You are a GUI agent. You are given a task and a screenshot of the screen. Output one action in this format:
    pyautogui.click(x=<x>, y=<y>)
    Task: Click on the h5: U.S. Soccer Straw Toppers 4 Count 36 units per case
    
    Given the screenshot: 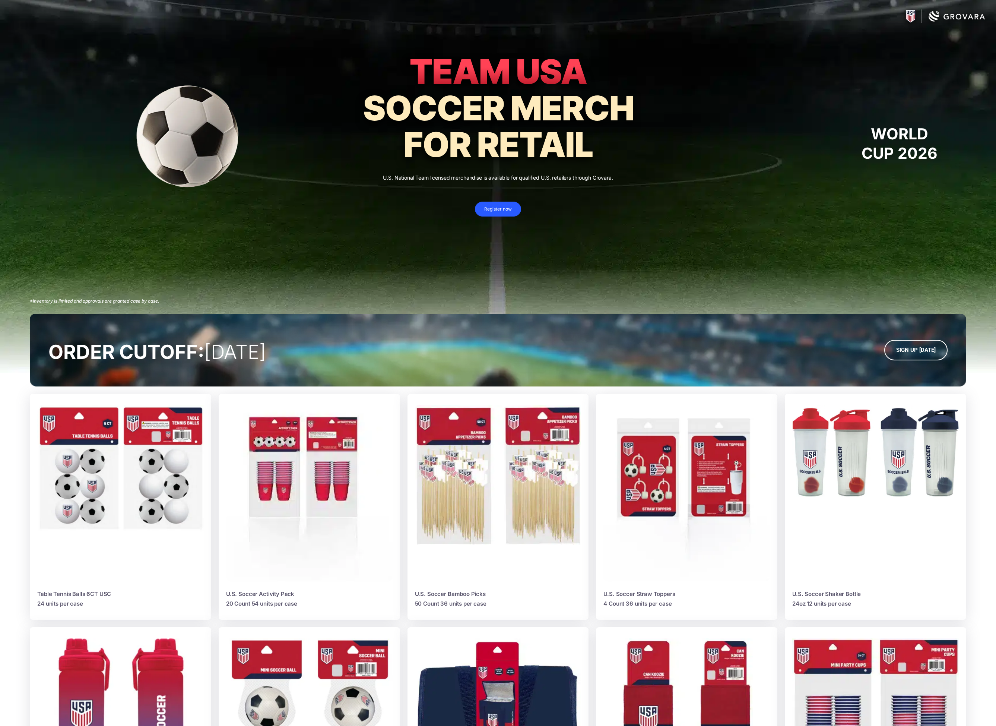 What is the action you would take?
    pyautogui.click(x=687, y=599)
    